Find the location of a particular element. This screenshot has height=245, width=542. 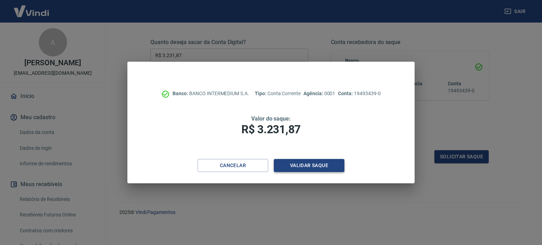

p: 0001 is located at coordinates (320, 94).